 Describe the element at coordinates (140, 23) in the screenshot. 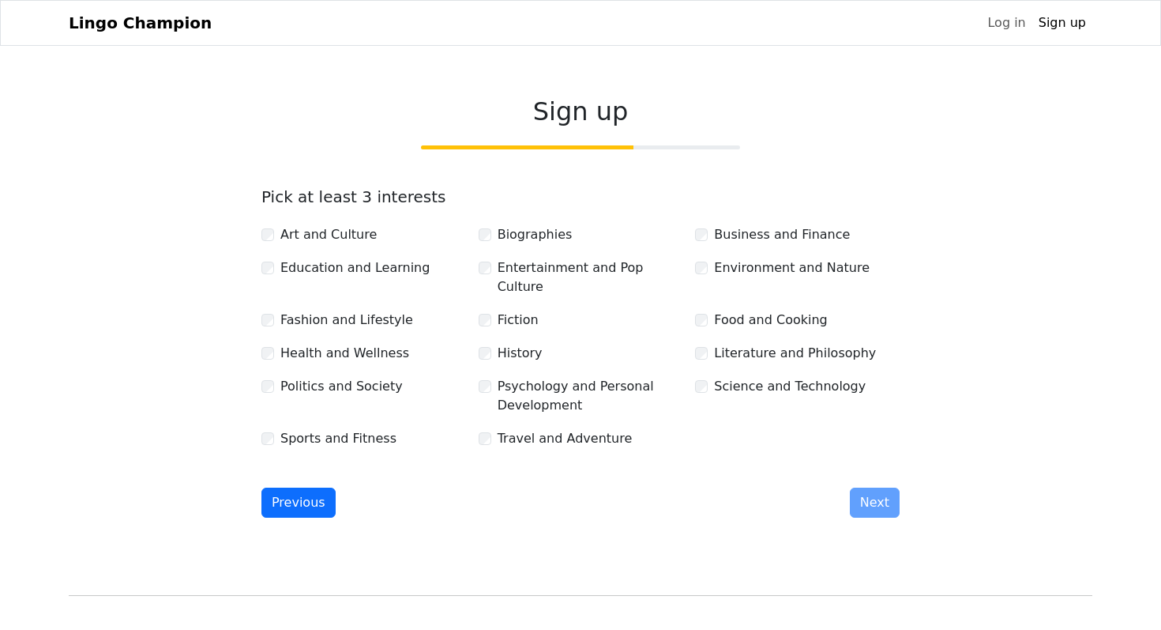

I see `a: Lingo Champion` at that location.